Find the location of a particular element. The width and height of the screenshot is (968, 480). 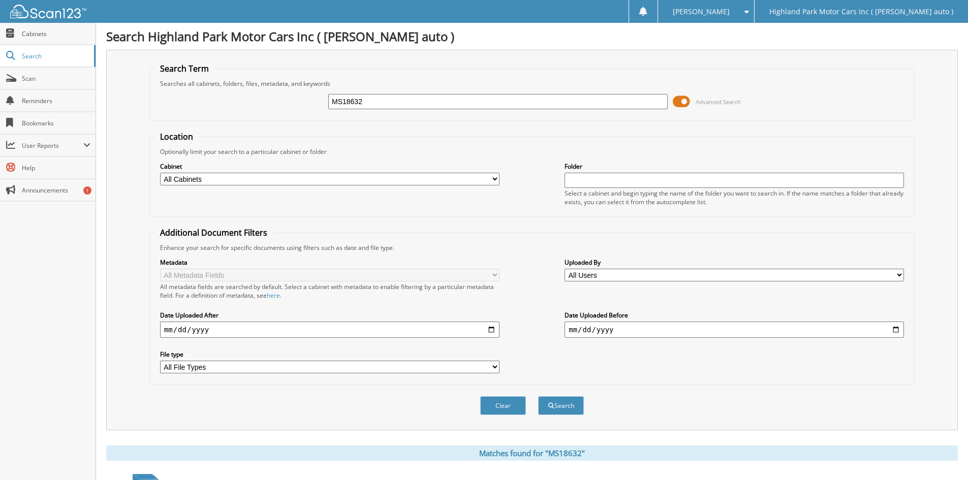

span: Cabinets is located at coordinates (56, 34).